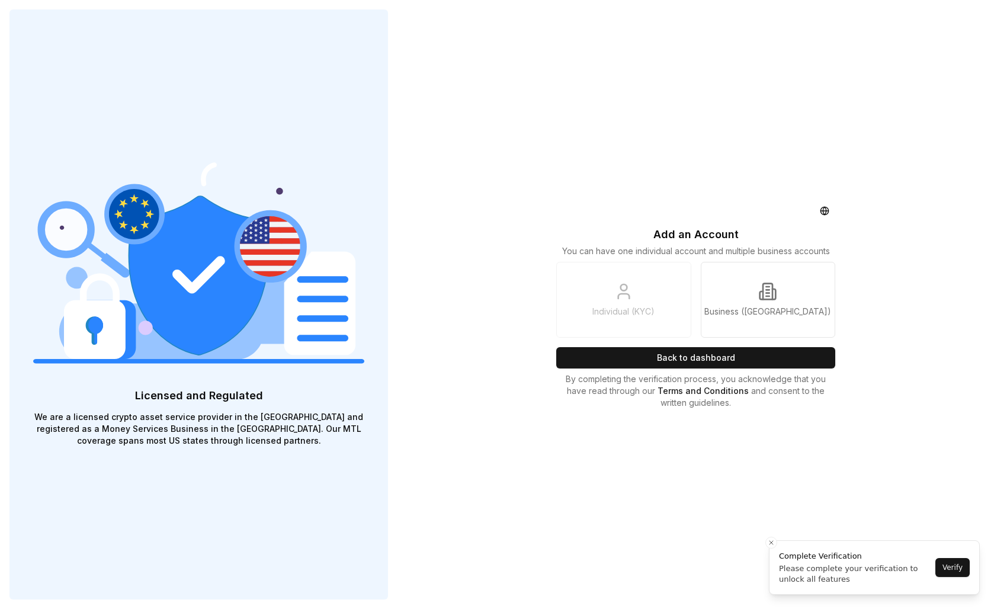  I want to click on p: Individual (KYC), so click(623, 312).